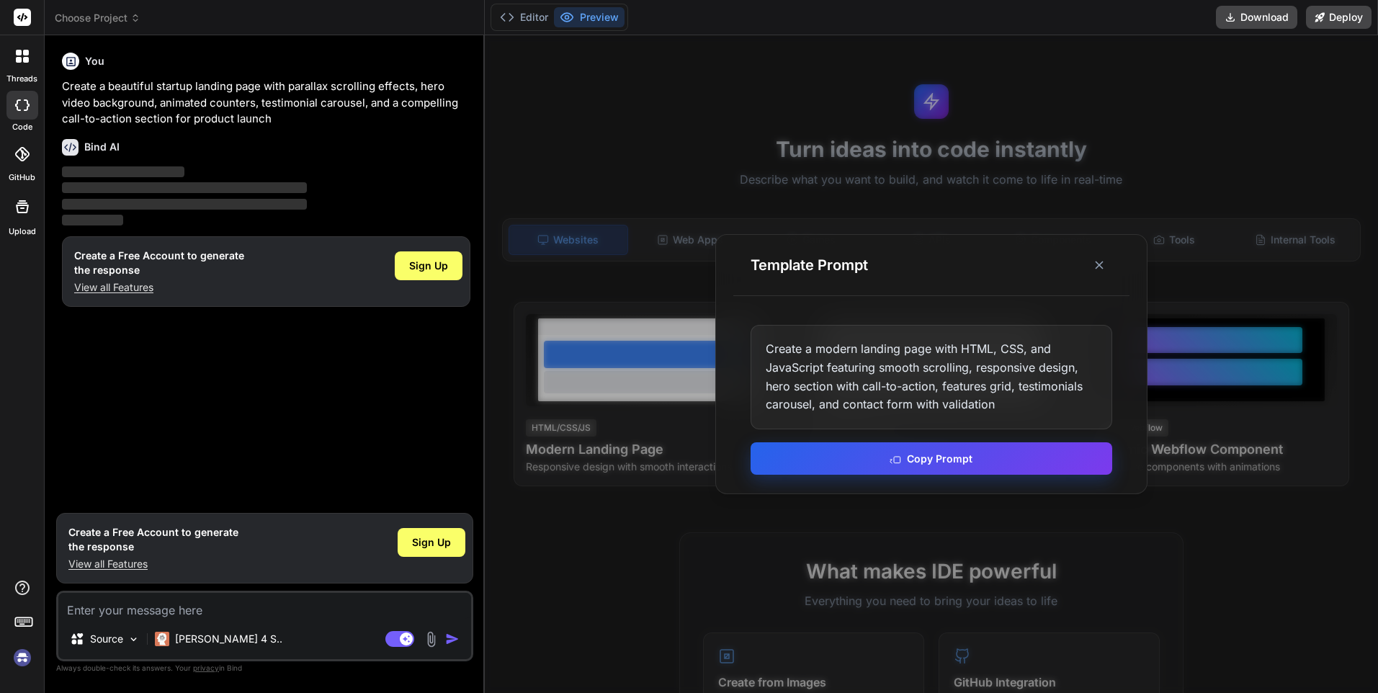 The image size is (1378, 693). Describe the element at coordinates (809, 265) in the screenshot. I see `h3: Template Prompt` at that location.